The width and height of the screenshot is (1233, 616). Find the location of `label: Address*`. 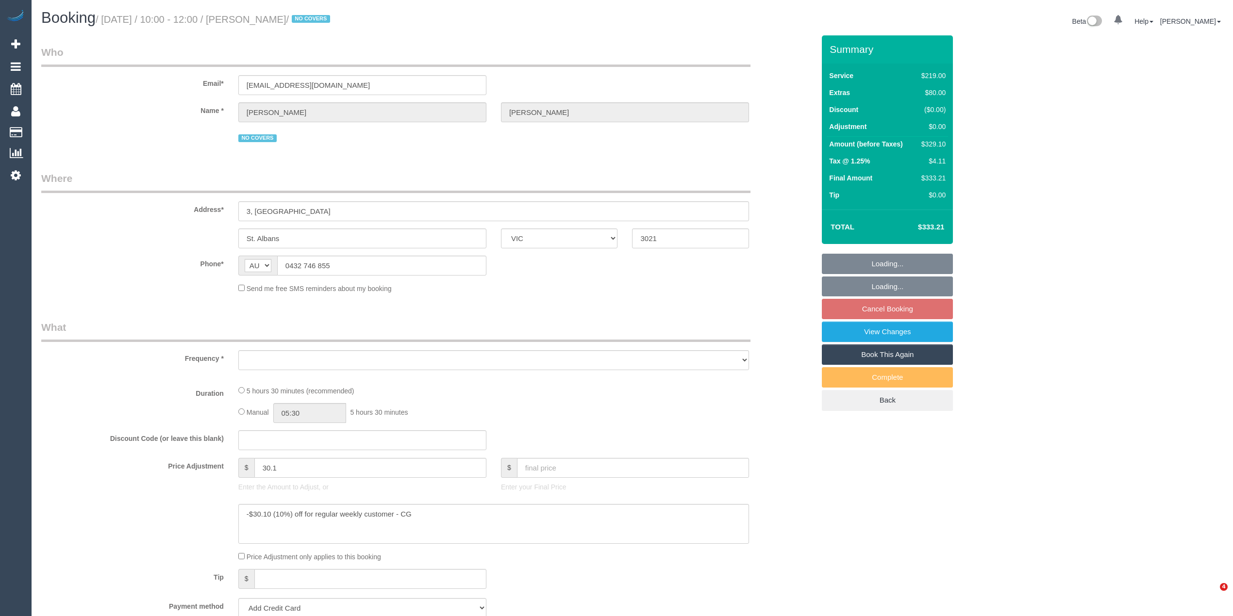

label: Address* is located at coordinates (133, 208).